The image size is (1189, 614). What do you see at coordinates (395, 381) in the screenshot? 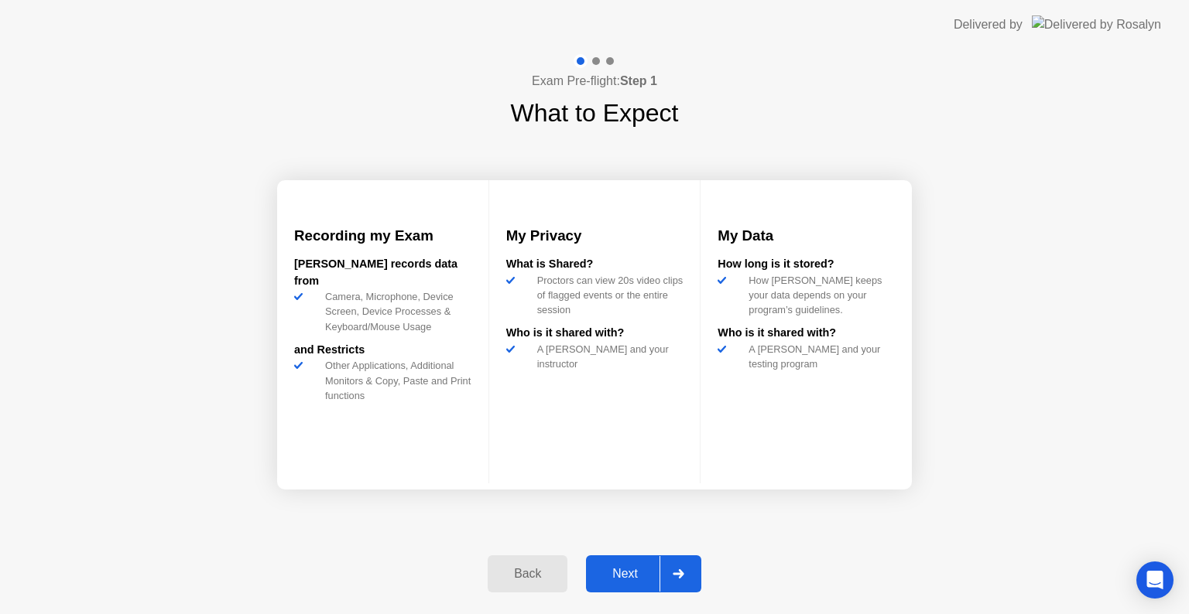
I see `div: Other Applications, Additional Monitors & Copy, Paste and Print functions` at bounding box center [395, 381].